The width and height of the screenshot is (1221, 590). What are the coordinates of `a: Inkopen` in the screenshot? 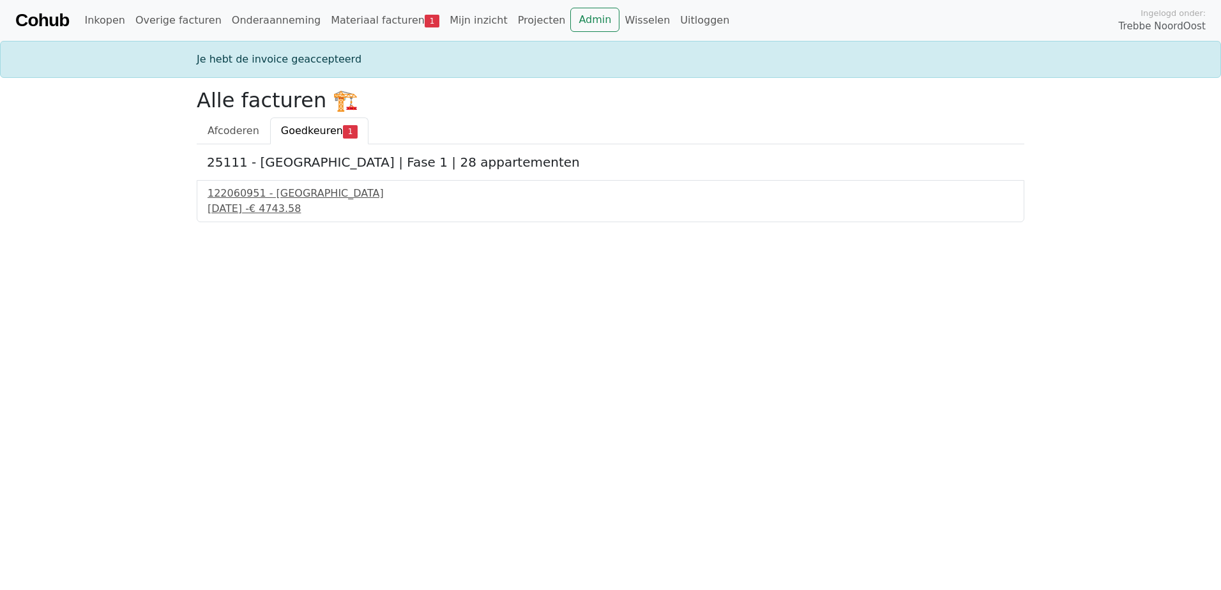 It's located at (104, 20).